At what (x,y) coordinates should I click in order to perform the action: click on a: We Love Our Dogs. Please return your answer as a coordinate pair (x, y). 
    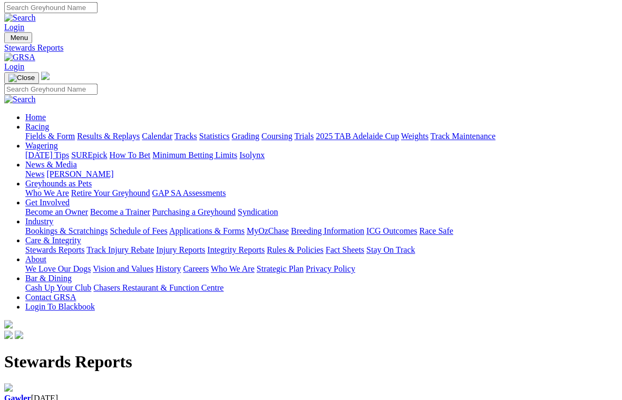
    Looking at the image, I should click on (58, 269).